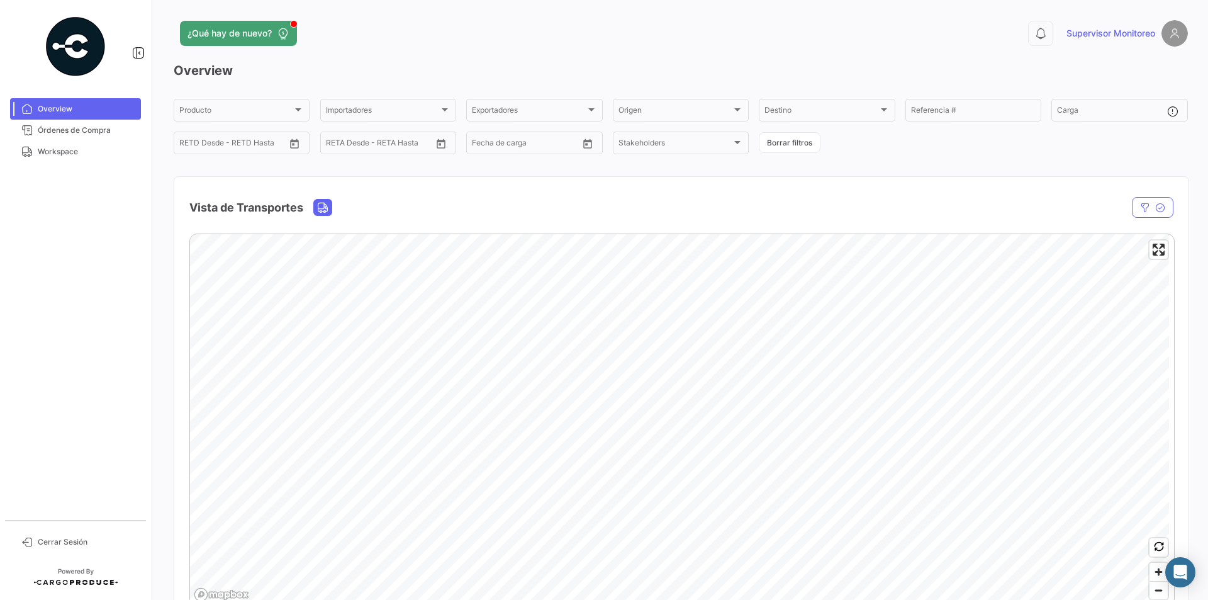  Describe the element at coordinates (529, 112) in the screenshot. I see `span: Exportadores` at that location.